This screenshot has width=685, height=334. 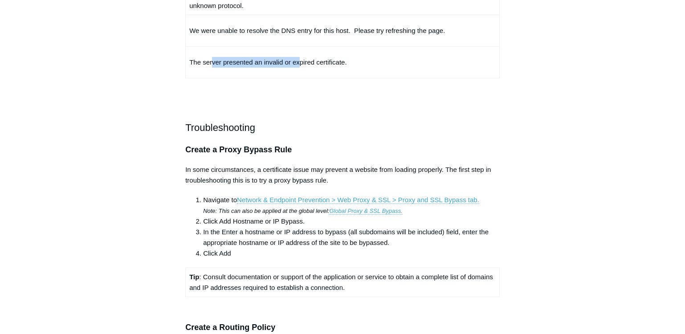 I want to click on h2: Troubleshooting, so click(x=342, y=127).